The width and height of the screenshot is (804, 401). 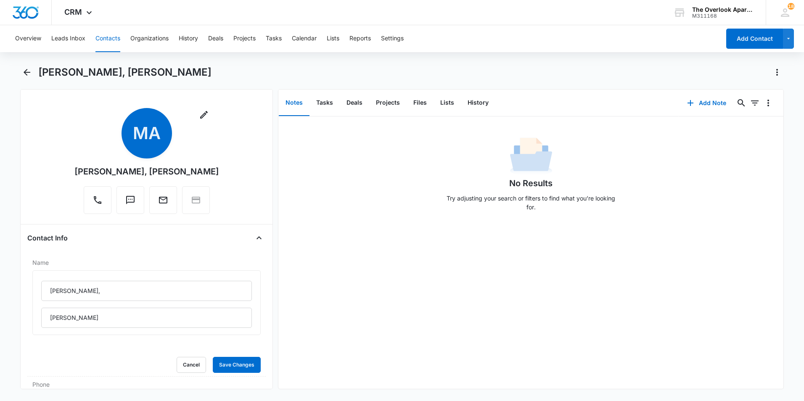 I want to click on button: Filters, so click(x=755, y=103).